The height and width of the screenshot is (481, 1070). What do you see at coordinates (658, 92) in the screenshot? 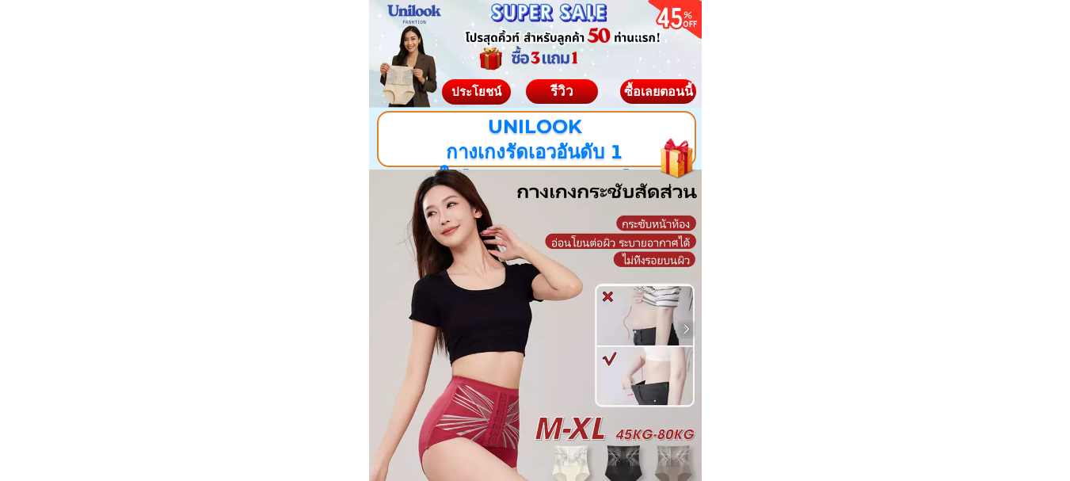
I see `div: ซื้อเลยตอนนี้` at bounding box center [658, 92].